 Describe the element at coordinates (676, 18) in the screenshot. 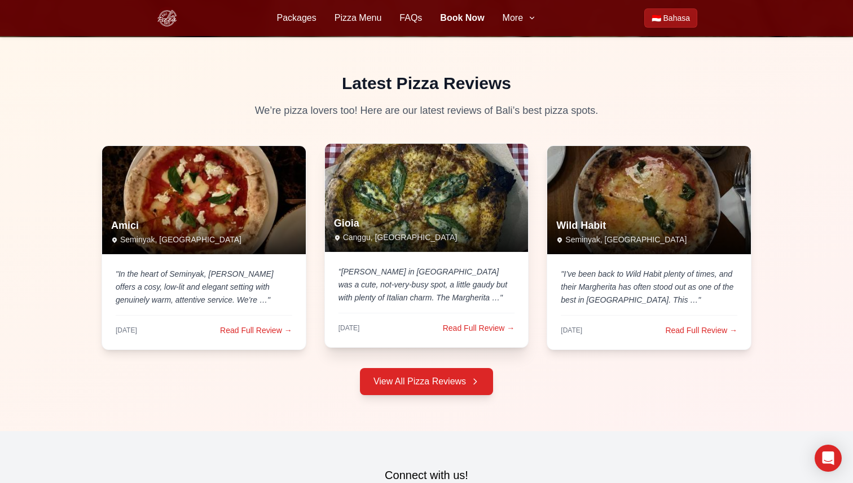

I see `span: Bahasa` at that location.